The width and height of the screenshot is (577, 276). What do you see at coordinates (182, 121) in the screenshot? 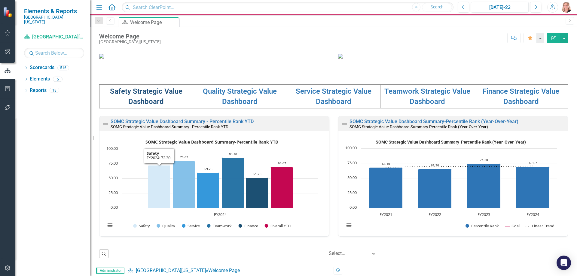
I see `a: SOMC Strategic Value Dashboard Summary - Percentile Rank YTD` at bounding box center [182, 121].